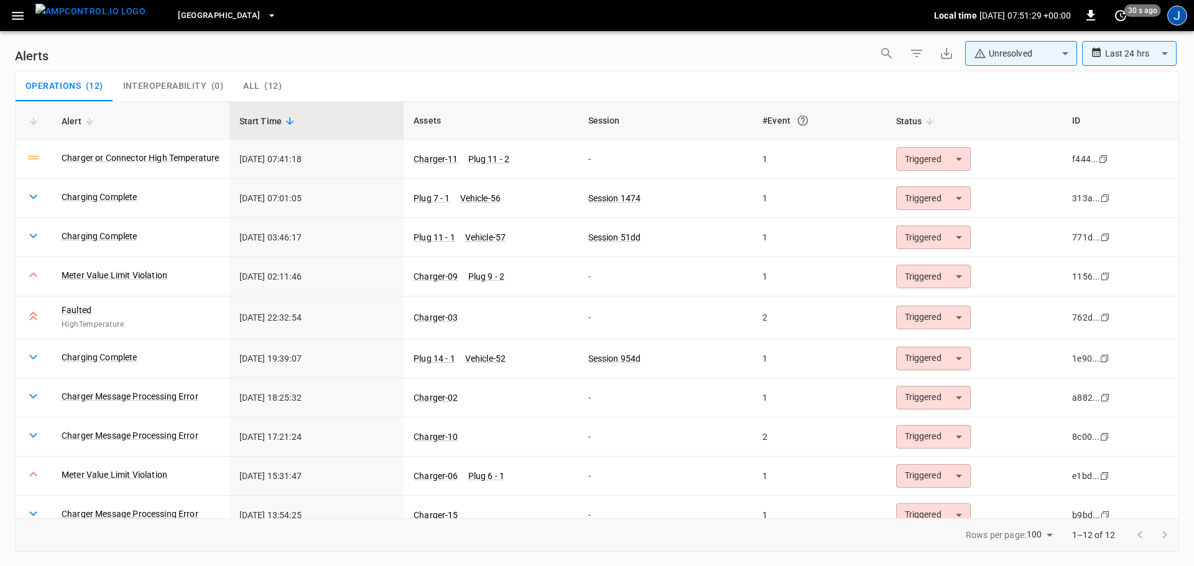 The height and width of the screenshot is (566, 1194). I want to click on div: Unresolved, so click(1015, 53).